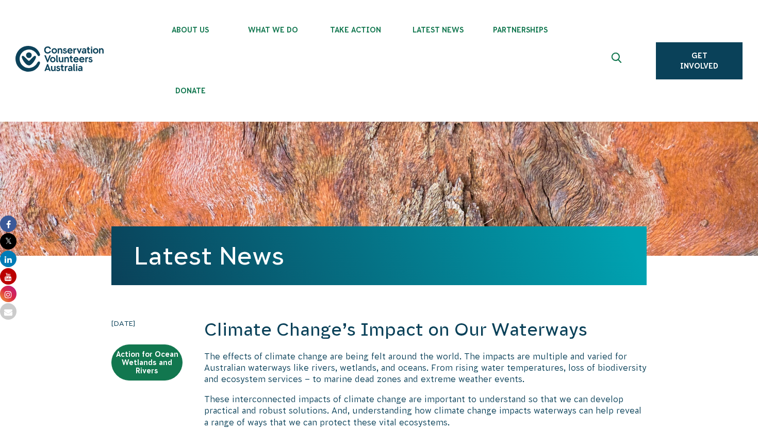 The height and width of the screenshot is (429, 758). What do you see at coordinates (425, 368) in the screenshot?
I see `p: The effects of climate change are being felt around the world. The impacts are multiple and varie...` at bounding box center [425, 368].